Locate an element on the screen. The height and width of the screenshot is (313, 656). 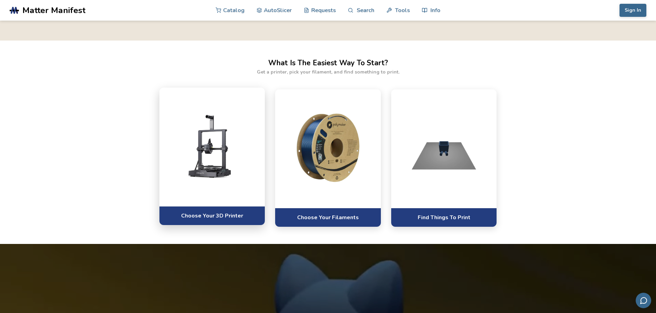
img: Choose a printer is located at coordinates (212, 146).